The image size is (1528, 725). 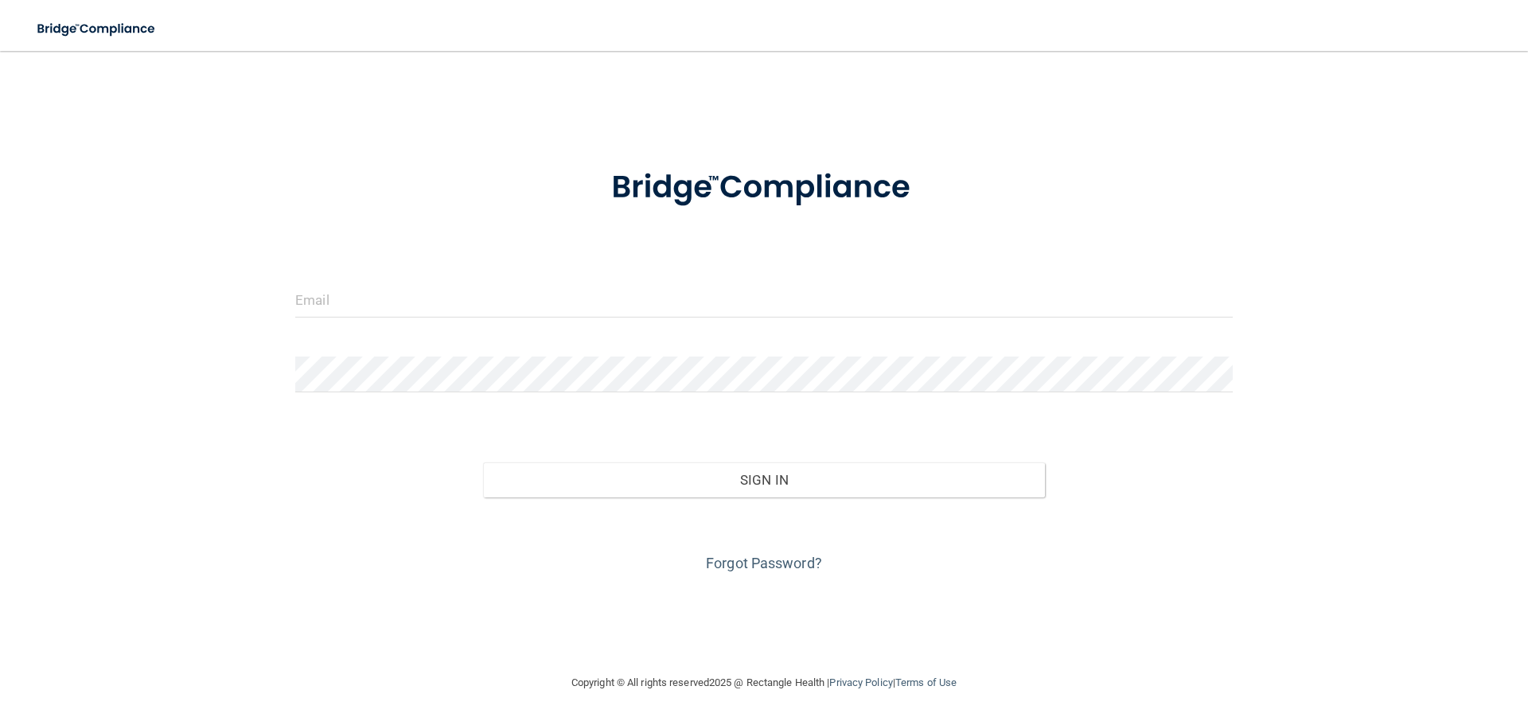 I want to click on a: Terms of Use, so click(x=925, y=682).